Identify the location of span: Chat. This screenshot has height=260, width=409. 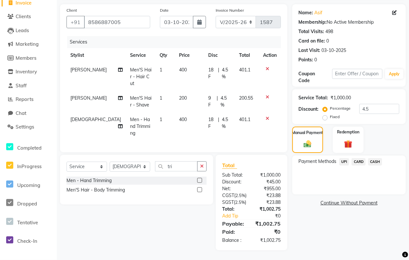
(21, 113).